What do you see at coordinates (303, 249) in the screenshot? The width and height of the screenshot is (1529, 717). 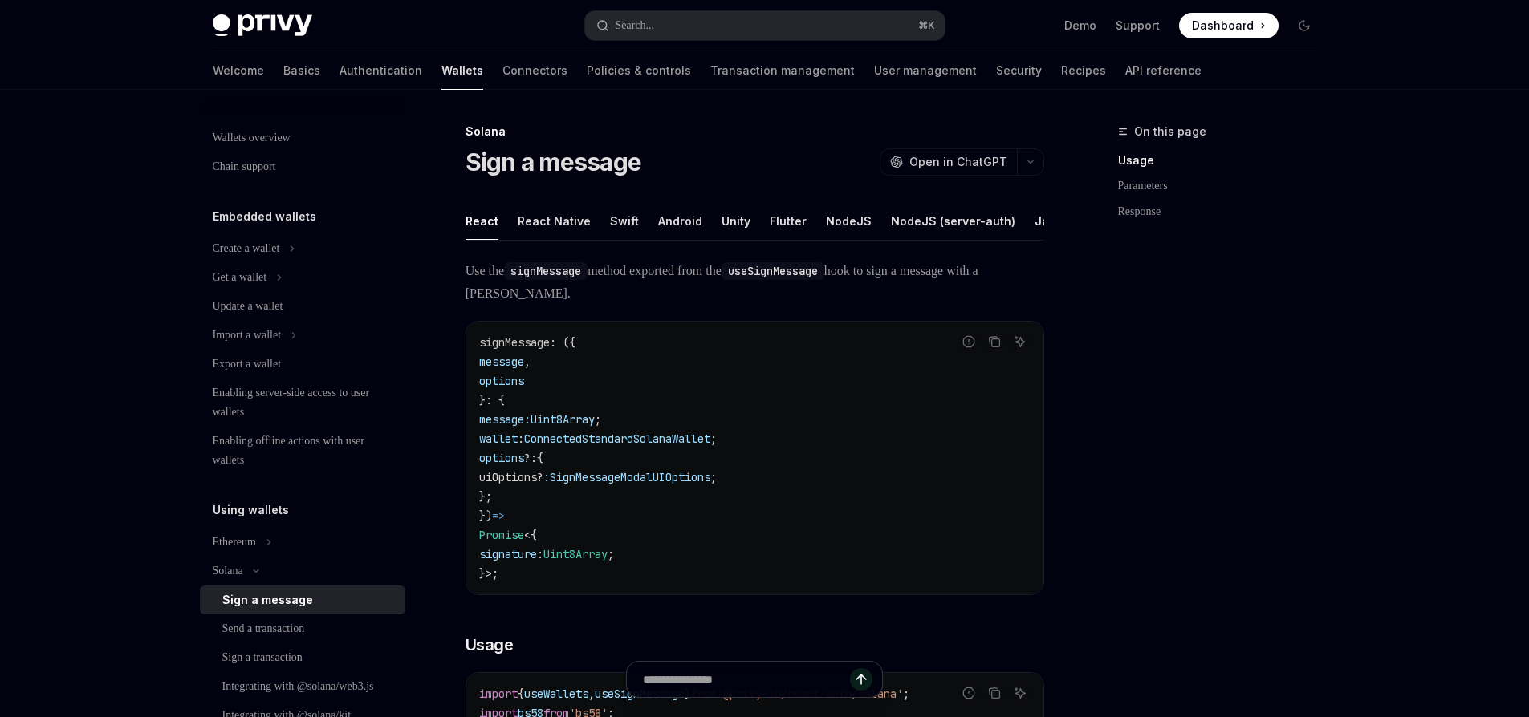 I see `button: Toggle Create a wallet section` at bounding box center [303, 249].